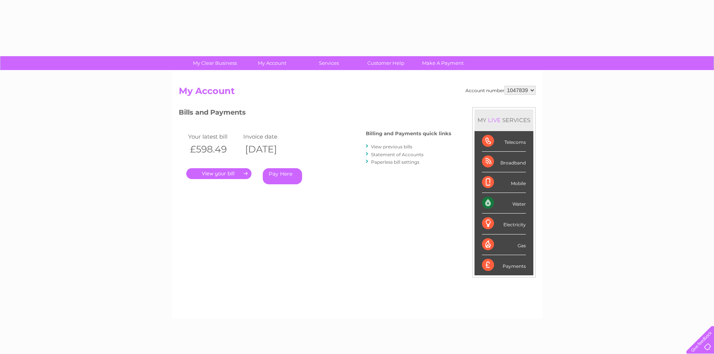 This screenshot has width=714, height=354. I want to click on div: Broadband, so click(504, 162).